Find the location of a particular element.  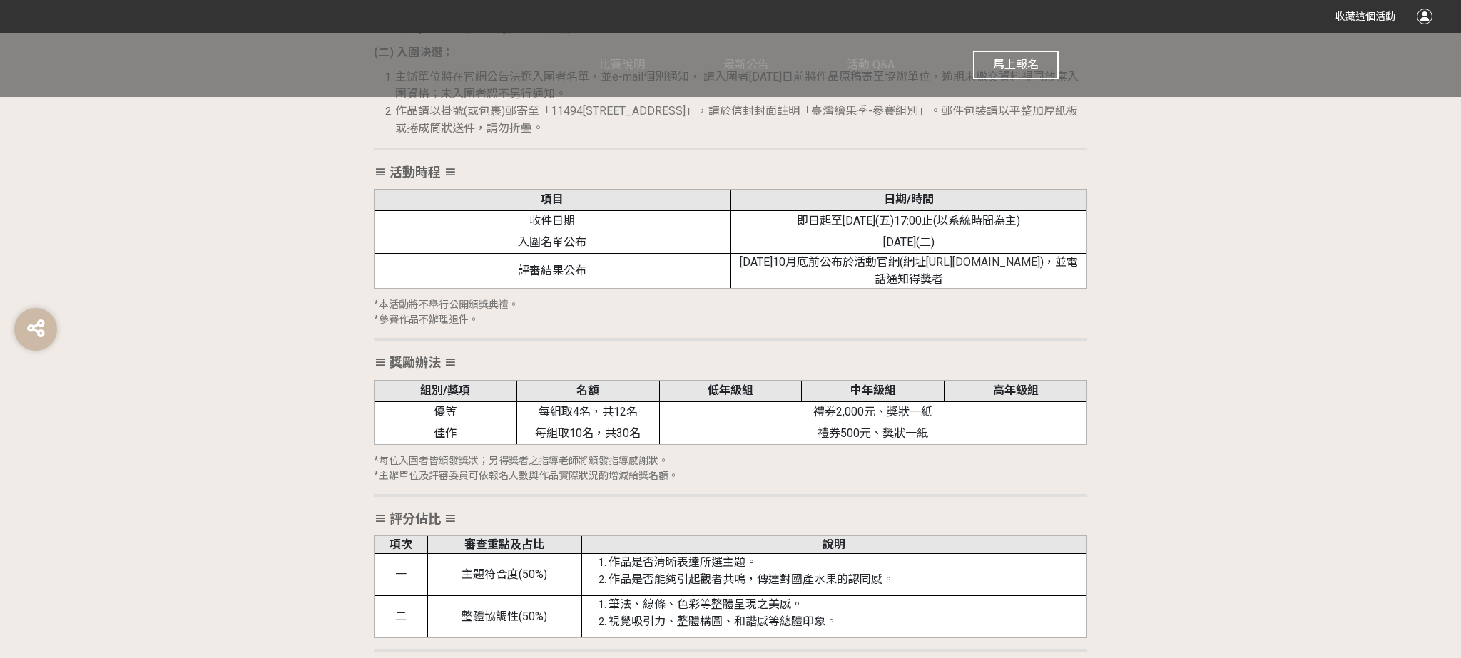

span: 馬上報名 is located at coordinates (1016, 64).